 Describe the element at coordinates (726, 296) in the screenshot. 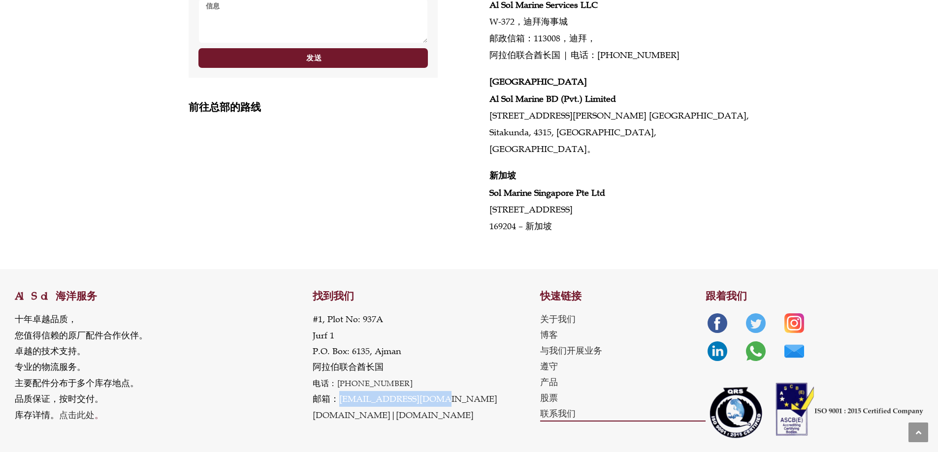

I see `font: 跟着我们` at that location.